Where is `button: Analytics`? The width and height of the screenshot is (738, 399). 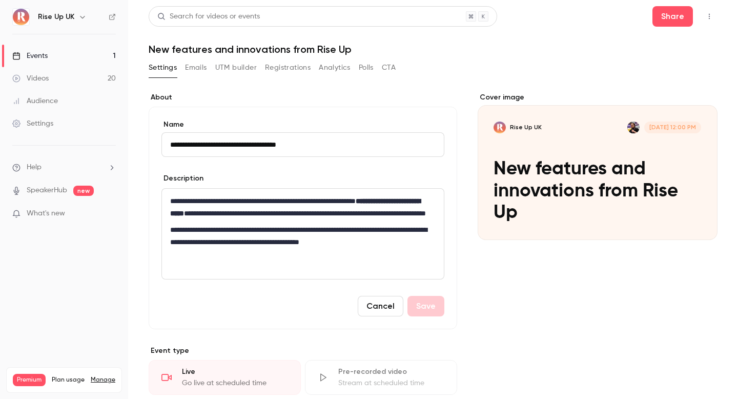 button: Analytics is located at coordinates (335, 68).